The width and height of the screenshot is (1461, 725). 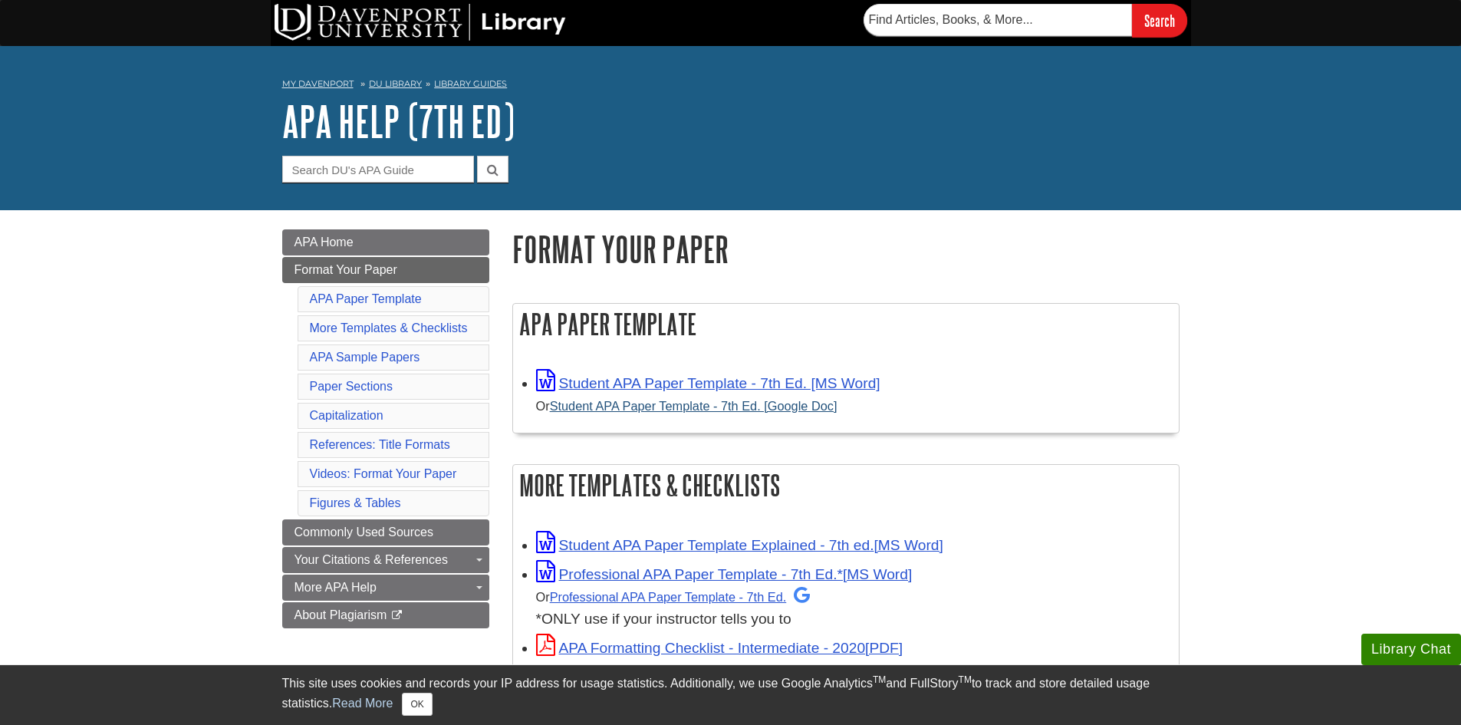 What do you see at coordinates (346, 269) in the screenshot?
I see `span: Format Your Paper` at bounding box center [346, 269].